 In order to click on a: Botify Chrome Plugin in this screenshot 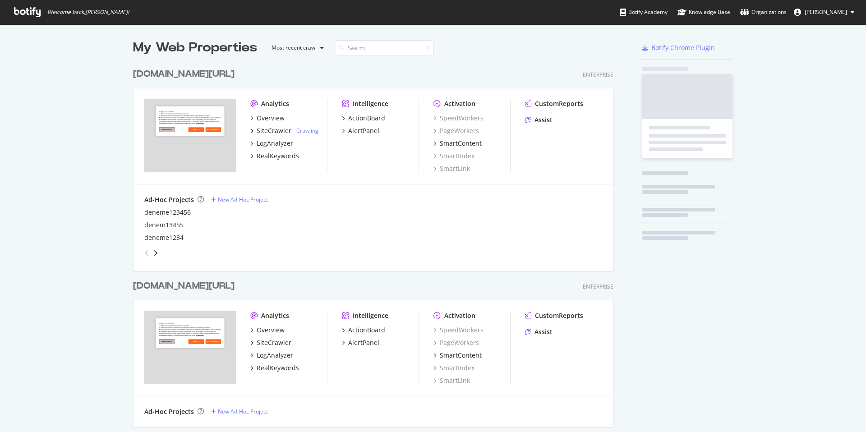, I will do `click(678, 48)`.